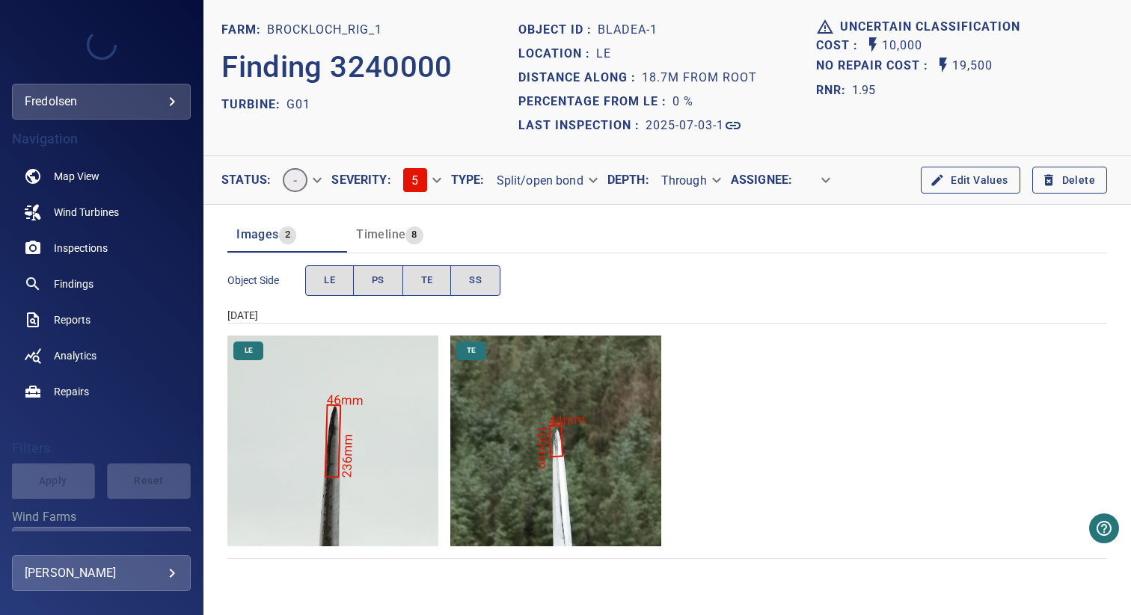 The image size is (1131, 615). Describe the element at coordinates (253, 105) in the screenshot. I see `p: TURBINE:` at that location.